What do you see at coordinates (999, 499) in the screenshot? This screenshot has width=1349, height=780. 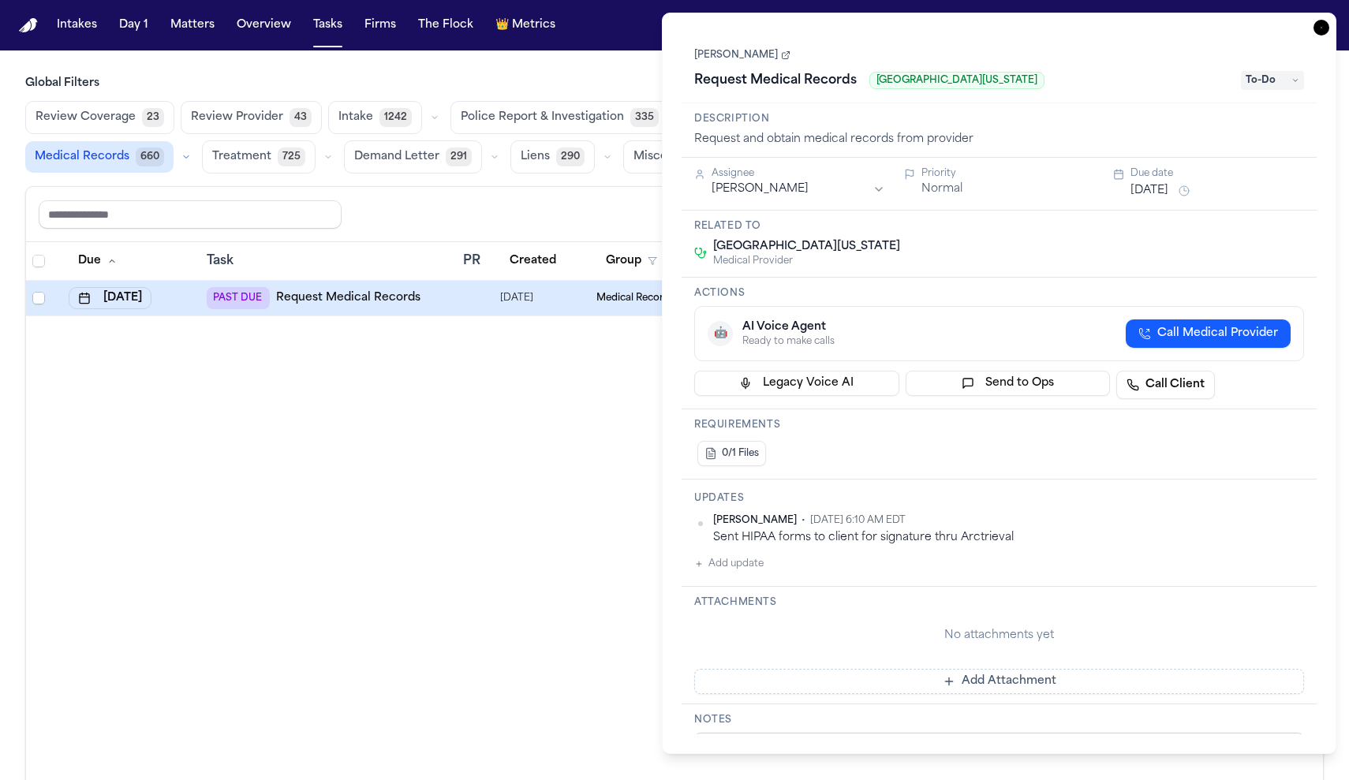 I see `h3: Updates` at bounding box center [999, 499].